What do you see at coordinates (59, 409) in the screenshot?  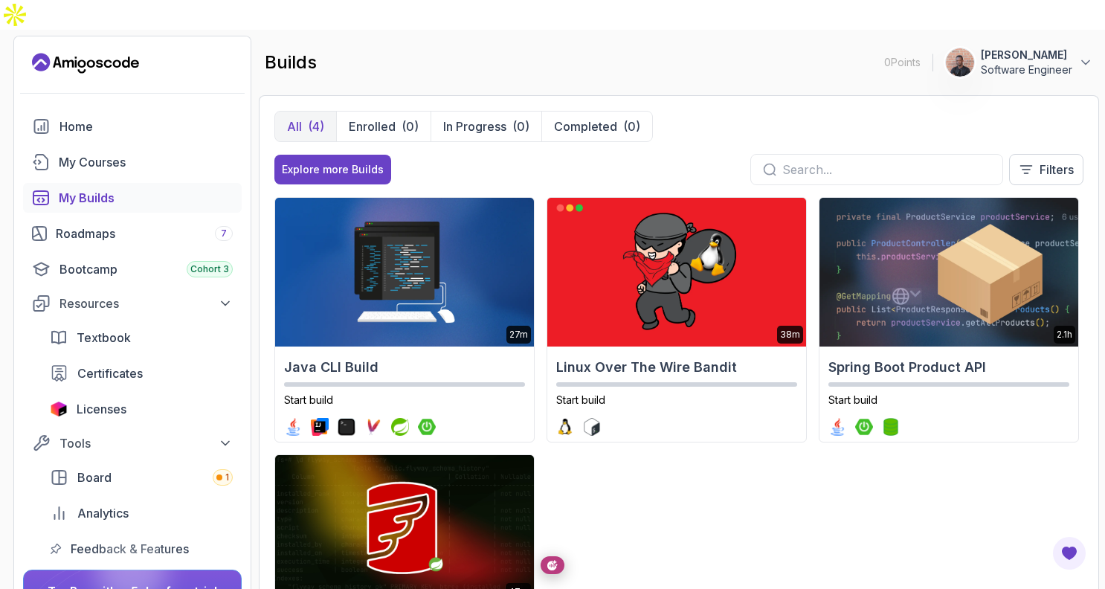 I see `img: jetbrains icon` at bounding box center [59, 409].